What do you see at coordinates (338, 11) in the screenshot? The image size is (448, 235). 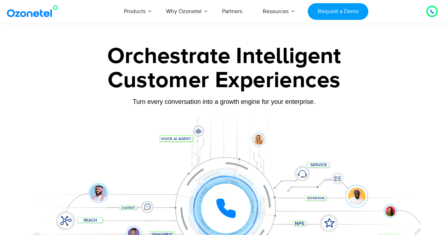 I see `a: Request a Demo` at bounding box center [338, 11].